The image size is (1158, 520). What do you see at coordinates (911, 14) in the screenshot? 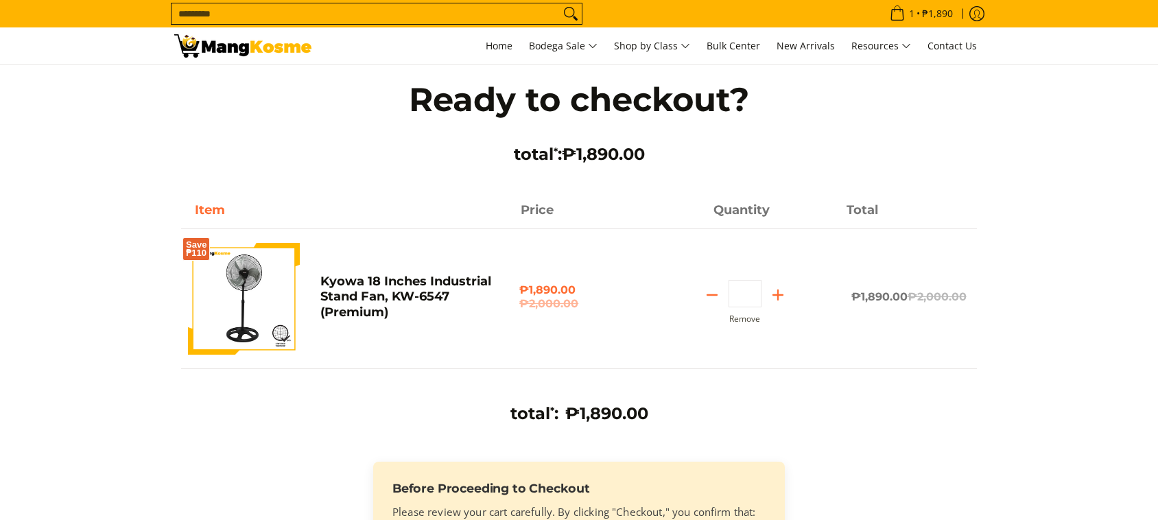
I see `span: 1` at bounding box center [911, 14].